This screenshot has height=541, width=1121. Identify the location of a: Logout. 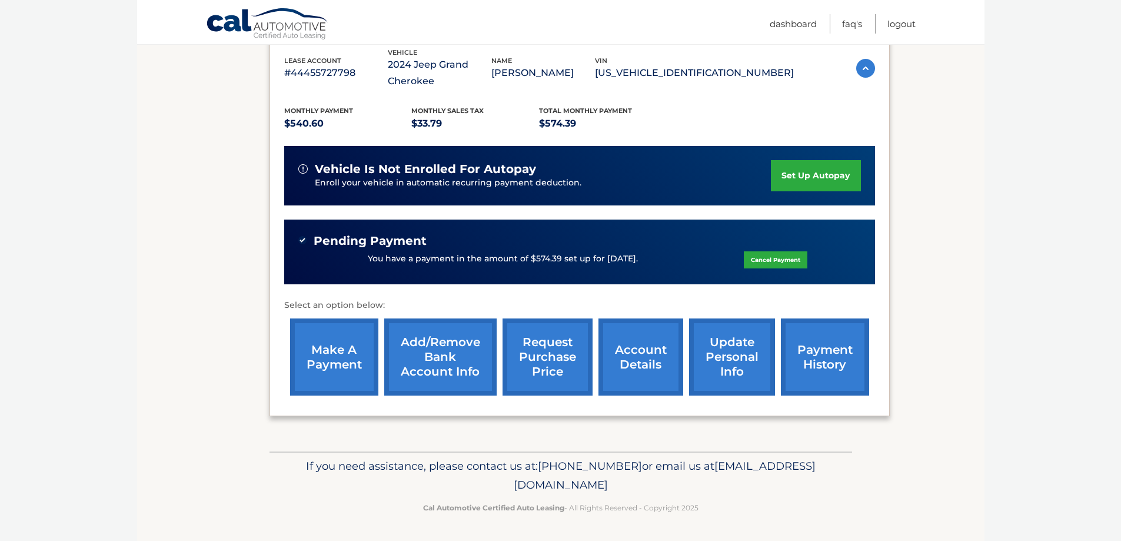
(902, 24).